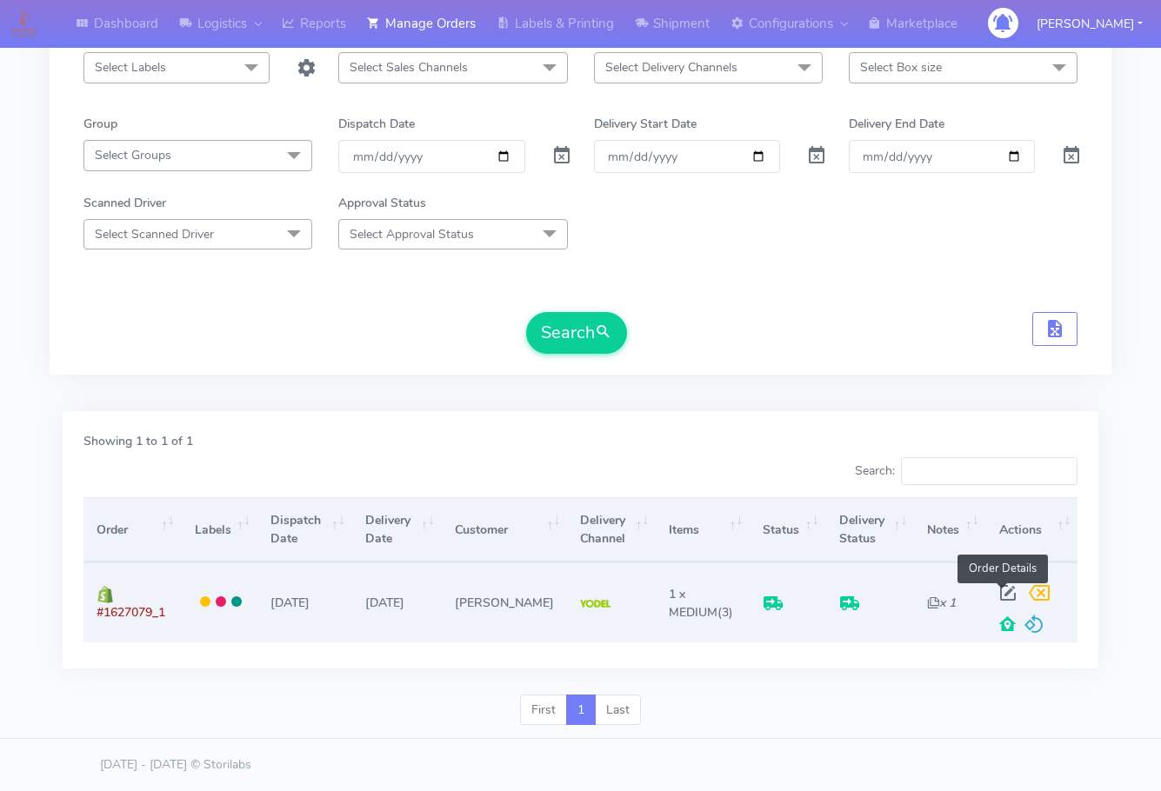  I want to click on span: #1627079_1, so click(130, 612).